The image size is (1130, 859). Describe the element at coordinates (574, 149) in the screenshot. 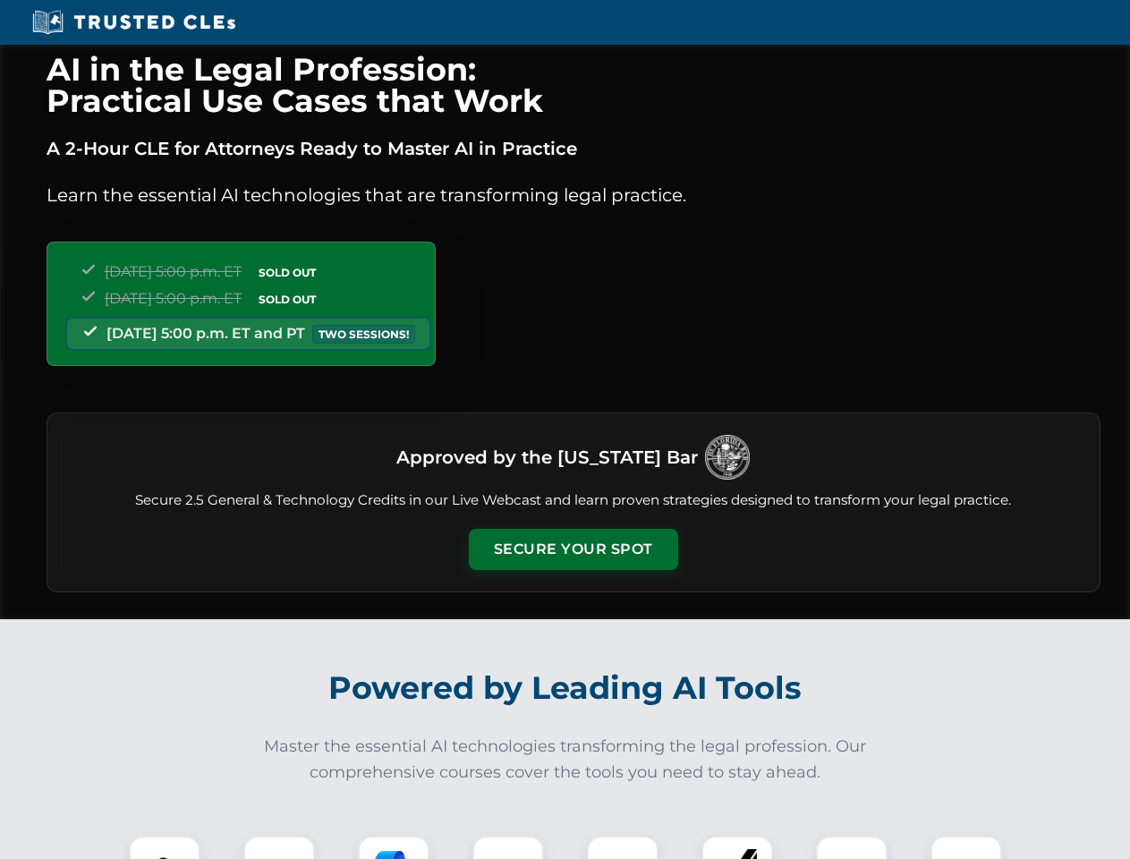

I see `p: A 2-Hour CLE for Attorneys Ready to Master AI in Practice` at that location.